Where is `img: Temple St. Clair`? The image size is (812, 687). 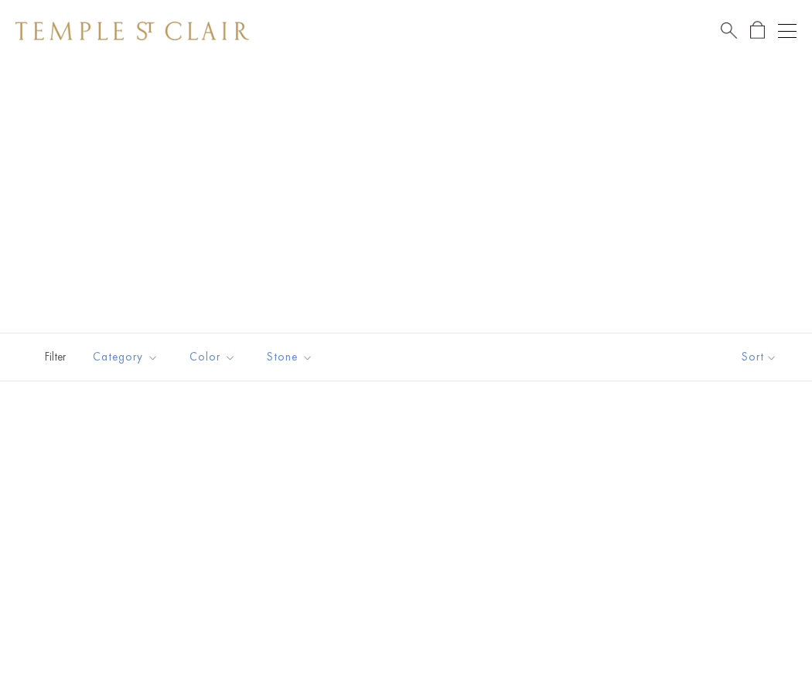
img: Temple St. Clair is located at coordinates (132, 31).